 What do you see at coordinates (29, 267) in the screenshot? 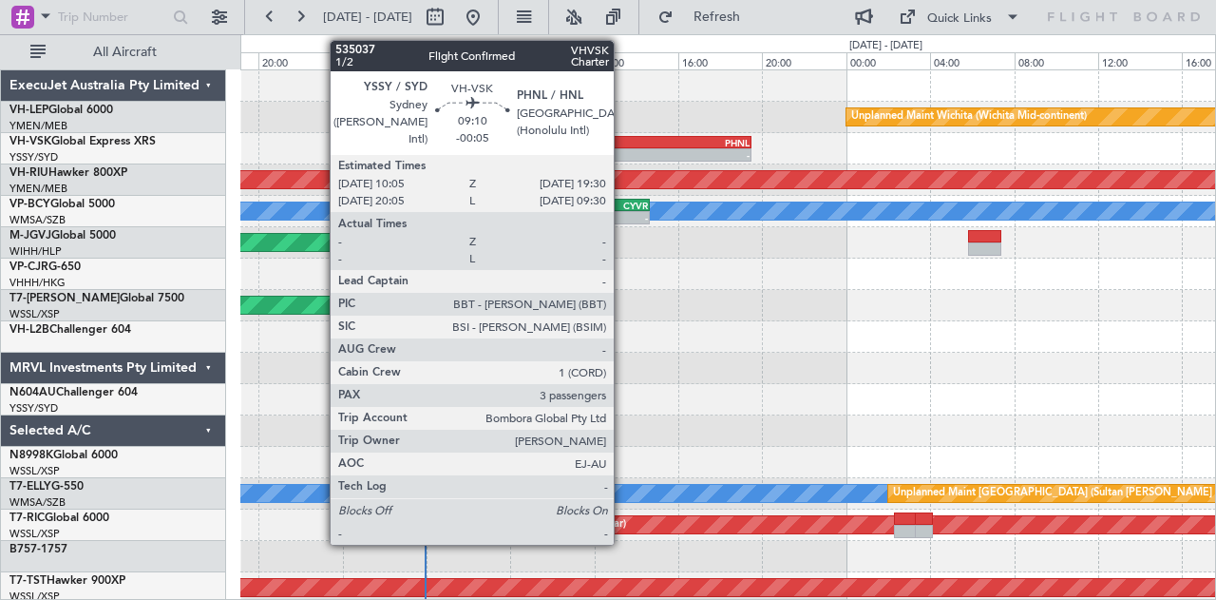
I see `span: VP-CJR` at bounding box center [29, 267].